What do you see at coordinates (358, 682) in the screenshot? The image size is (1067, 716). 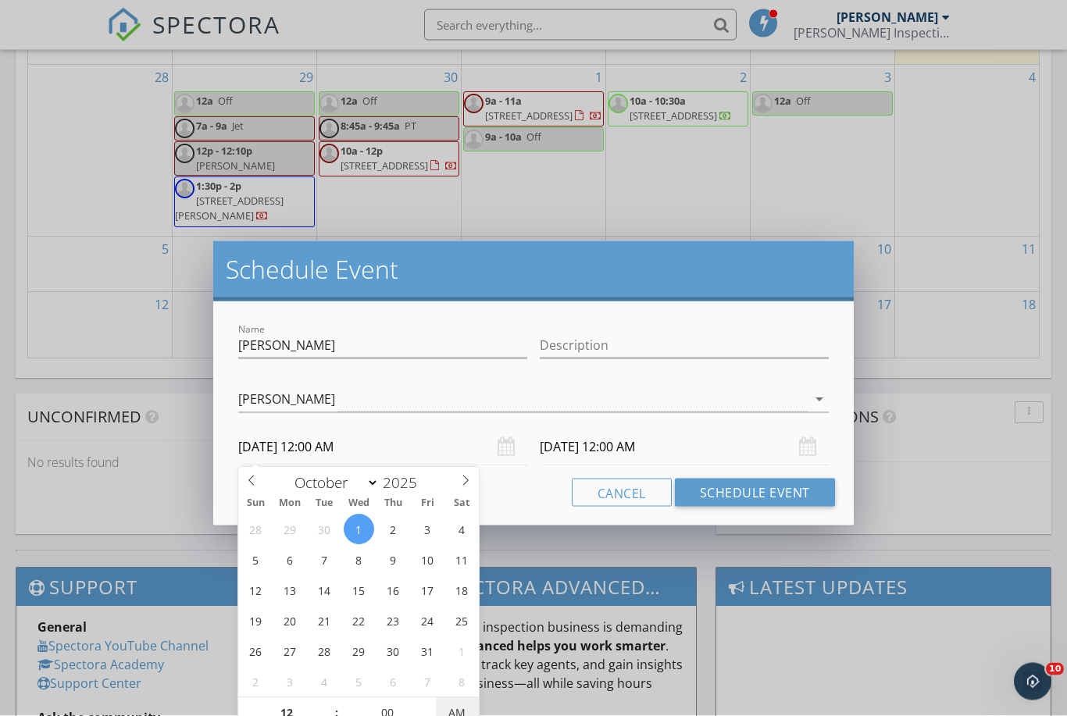 I see `span: November 5, 2025` at bounding box center [358, 682].